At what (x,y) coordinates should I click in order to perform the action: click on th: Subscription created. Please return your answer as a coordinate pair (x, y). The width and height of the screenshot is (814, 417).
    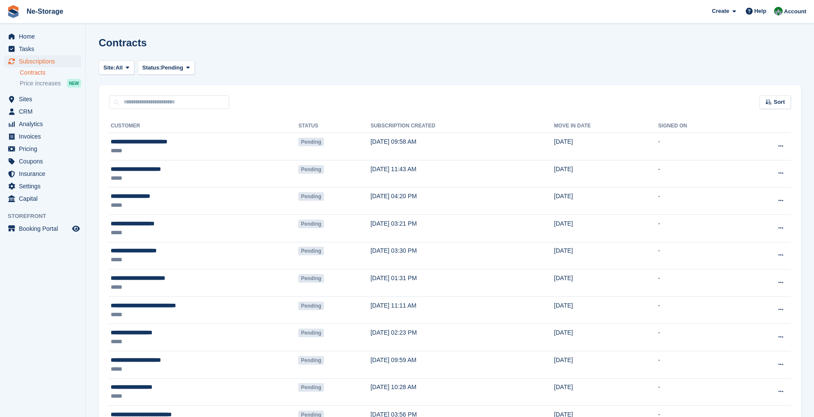
    Looking at the image, I should click on (462, 126).